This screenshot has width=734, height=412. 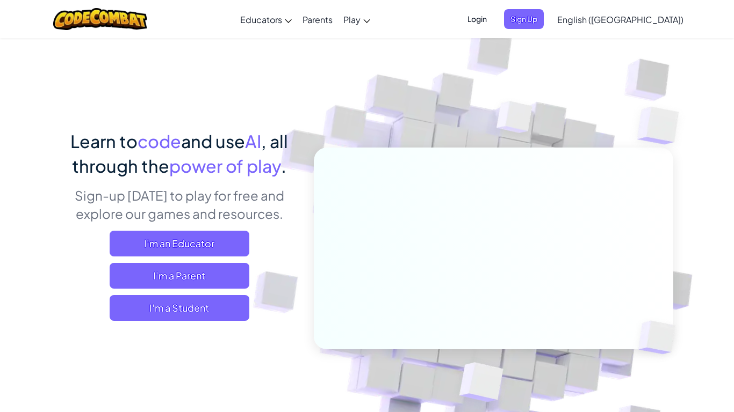 What do you see at coordinates (225, 166) in the screenshot?
I see `span: power of play` at bounding box center [225, 166].